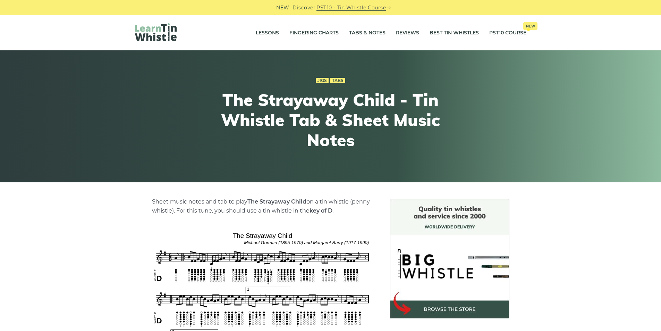  What do you see at coordinates (367, 33) in the screenshot?
I see `a: Tabs & Notes` at bounding box center [367, 33].